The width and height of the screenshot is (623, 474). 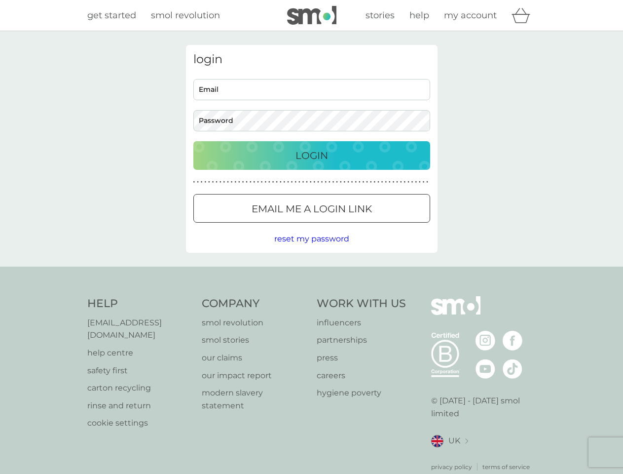 What do you see at coordinates (254, 323) in the screenshot?
I see `p: smol revolution` at bounding box center [254, 323].